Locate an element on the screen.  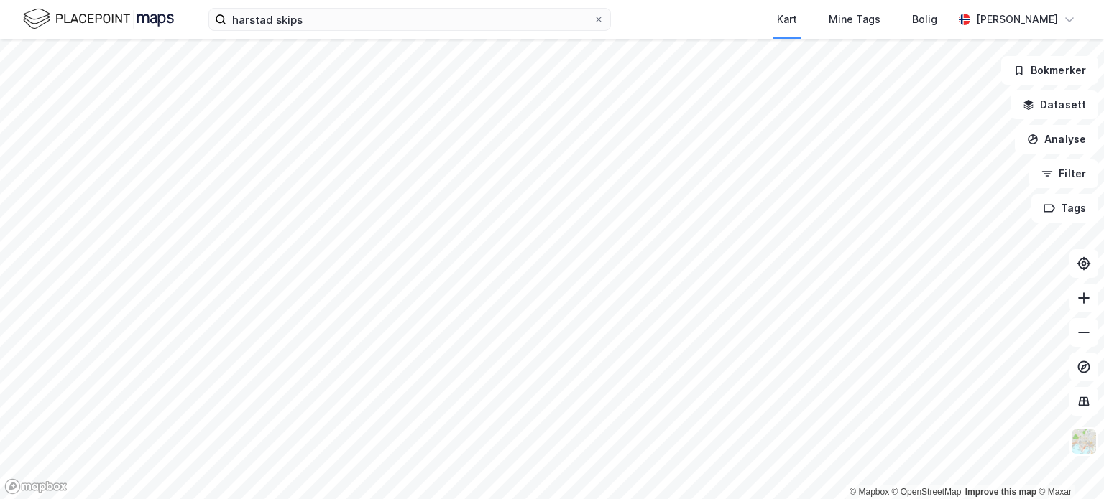
button: Bokmerker is located at coordinates (1049, 70).